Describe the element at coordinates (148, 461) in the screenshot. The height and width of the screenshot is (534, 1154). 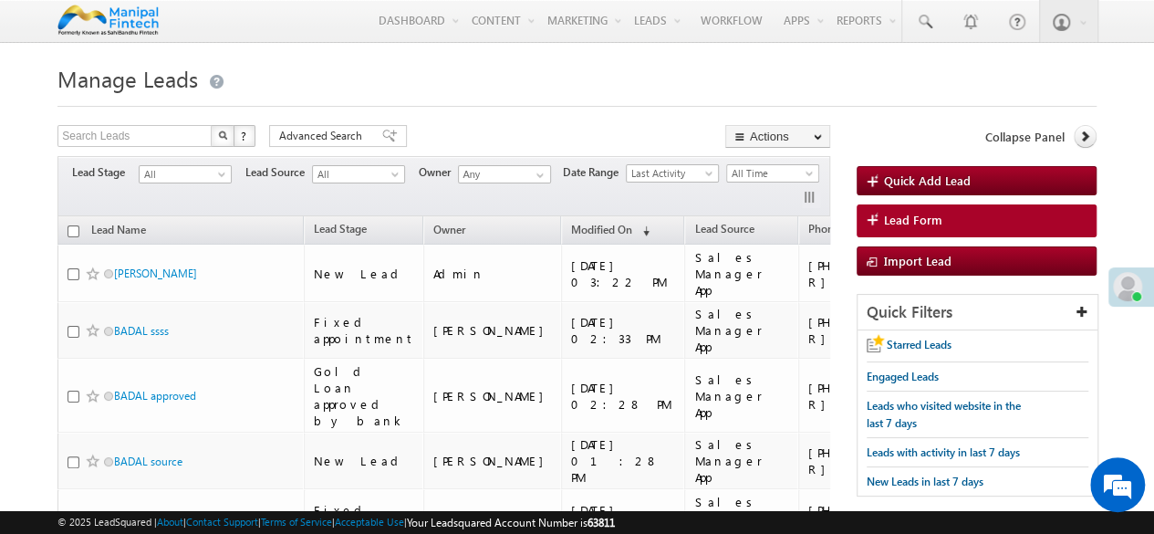
I see `a: BADAL source` at that location.